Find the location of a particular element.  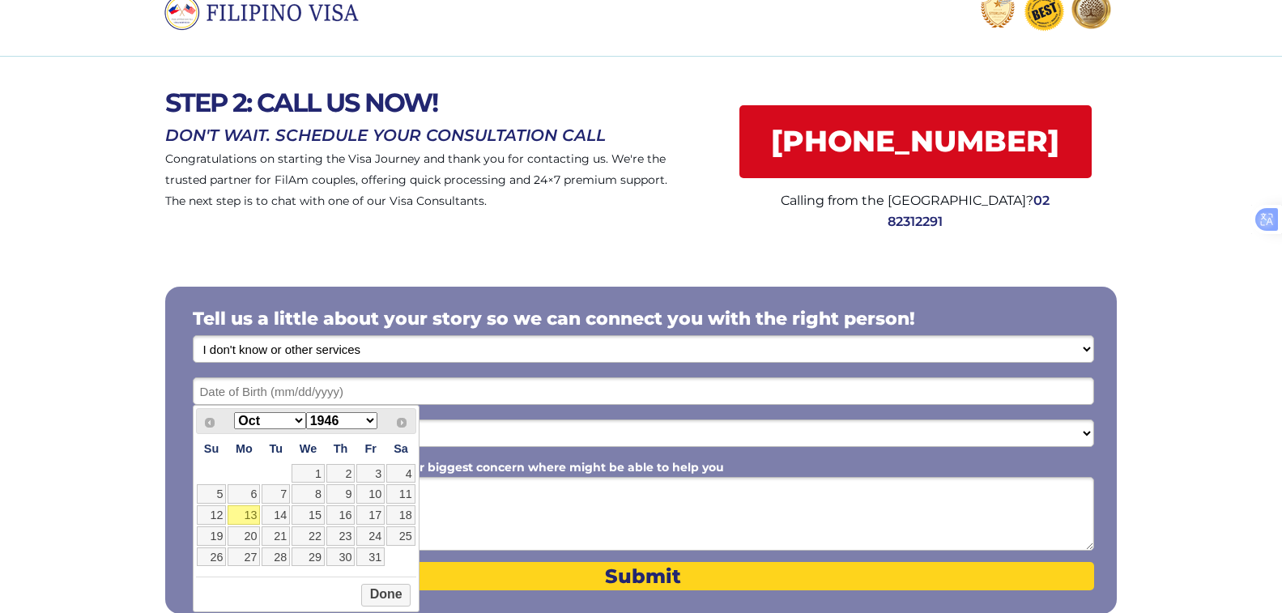

span: STEP 2: CALL US NOW! is located at coordinates (301, 102).